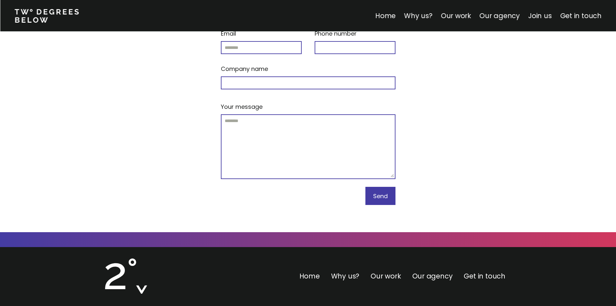 The image size is (616, 306). What do you see at coordinates (380, 196) in the screenshot?
I see `span: Send` at bounding box center [380, 196].